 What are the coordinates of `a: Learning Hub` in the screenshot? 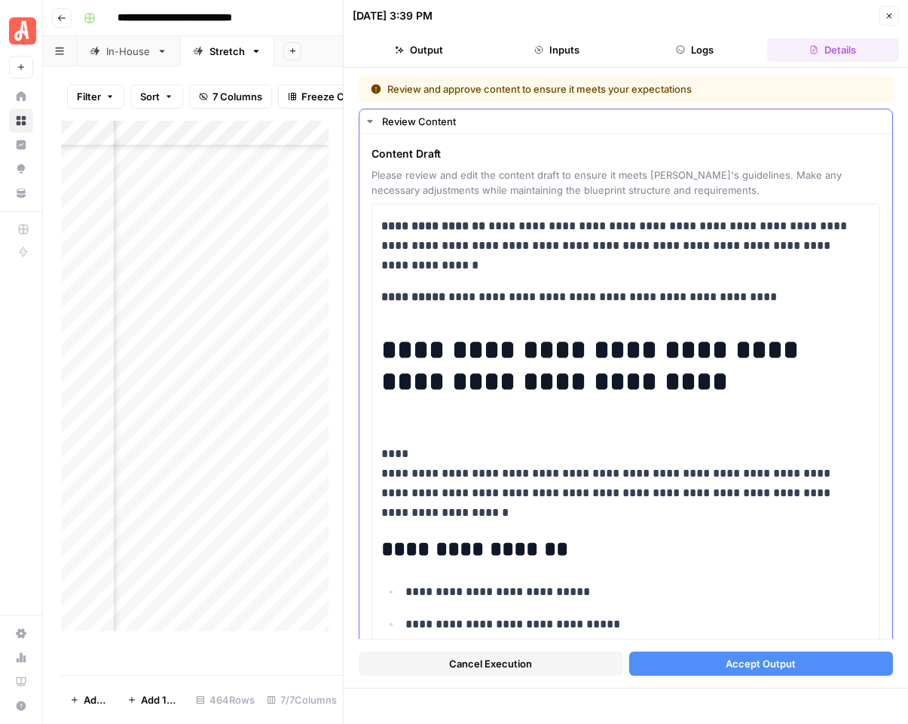 It's located at (21, 682).